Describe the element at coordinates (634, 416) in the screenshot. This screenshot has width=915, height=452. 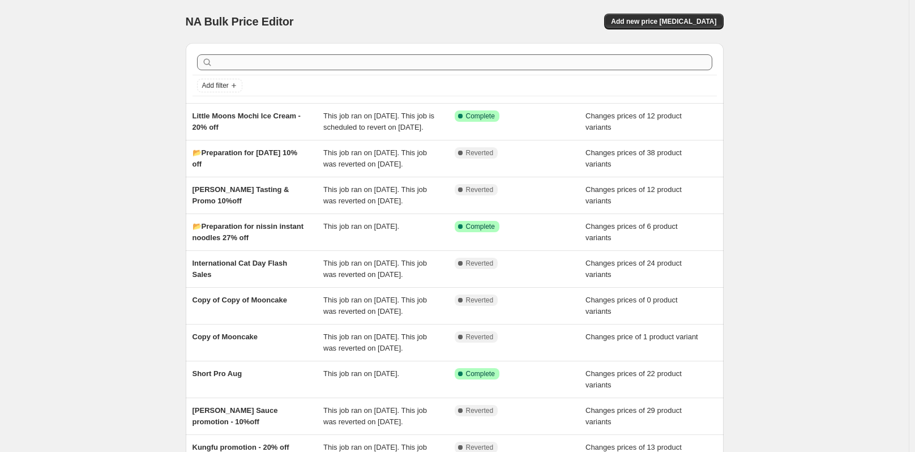
I see `span: Changes prices of 29 product variants` at that location.